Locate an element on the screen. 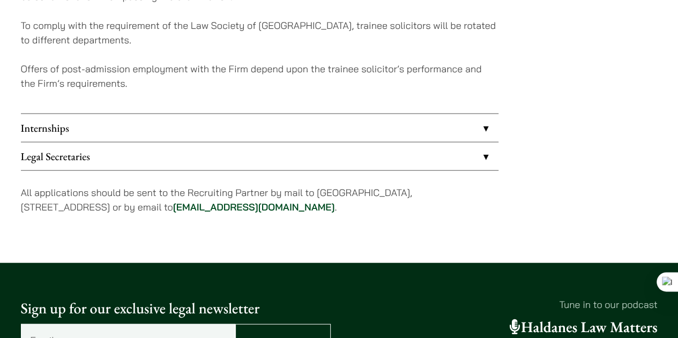  a: Haldanes Law Matters is located at coordinates (584, 328).